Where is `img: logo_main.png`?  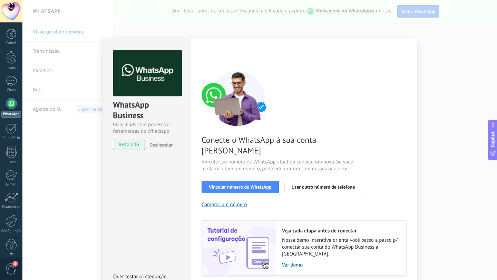
img: logo_main.png is located at coordinates (147, 73).